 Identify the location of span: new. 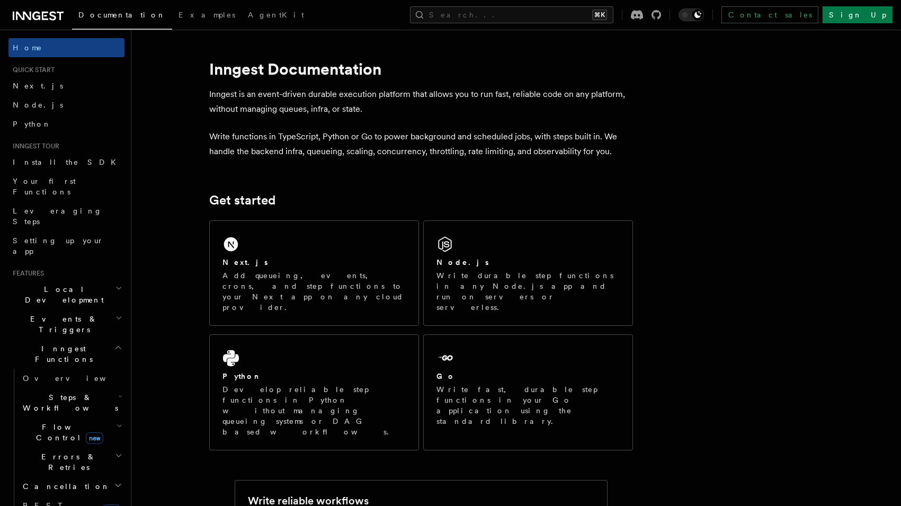
(94, 438).